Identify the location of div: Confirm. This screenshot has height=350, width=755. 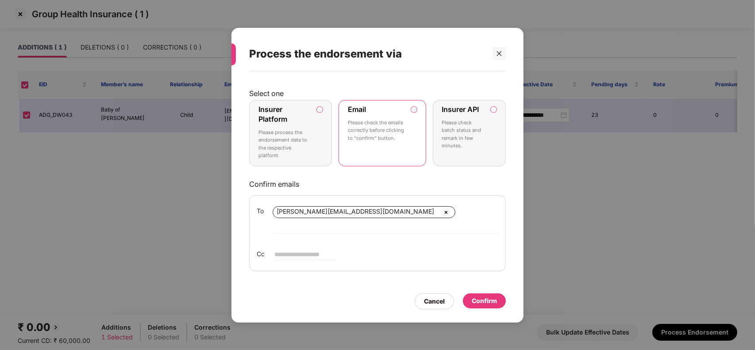
(484, 301).